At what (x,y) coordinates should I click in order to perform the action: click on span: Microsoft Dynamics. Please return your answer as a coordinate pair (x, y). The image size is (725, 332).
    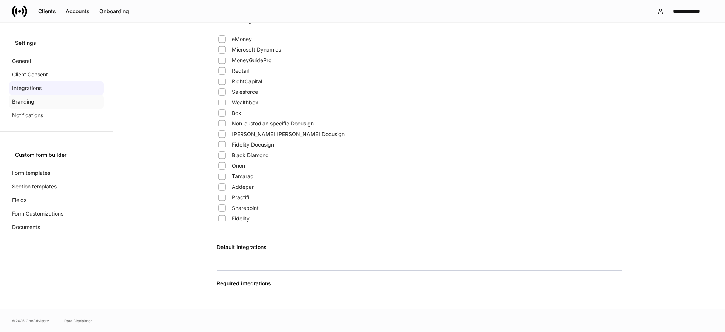
    Looking at the image, I should click on (256, 50).